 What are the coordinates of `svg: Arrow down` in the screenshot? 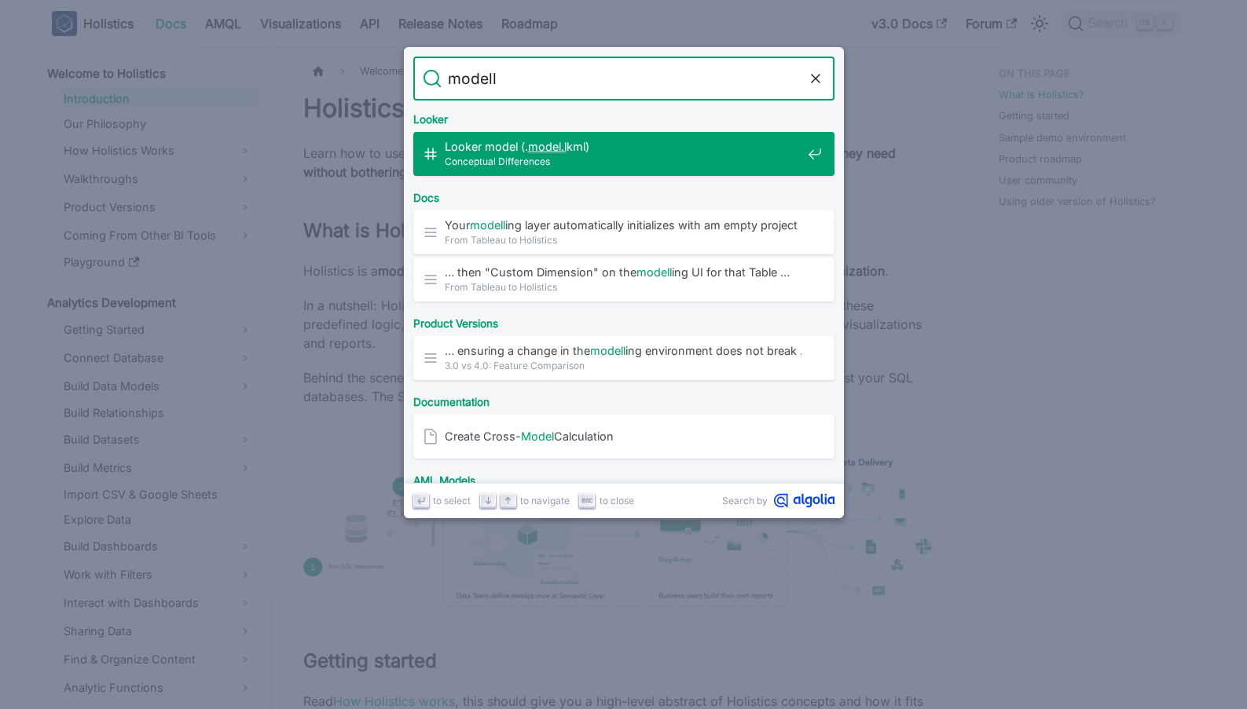 It's located at (488, 500).